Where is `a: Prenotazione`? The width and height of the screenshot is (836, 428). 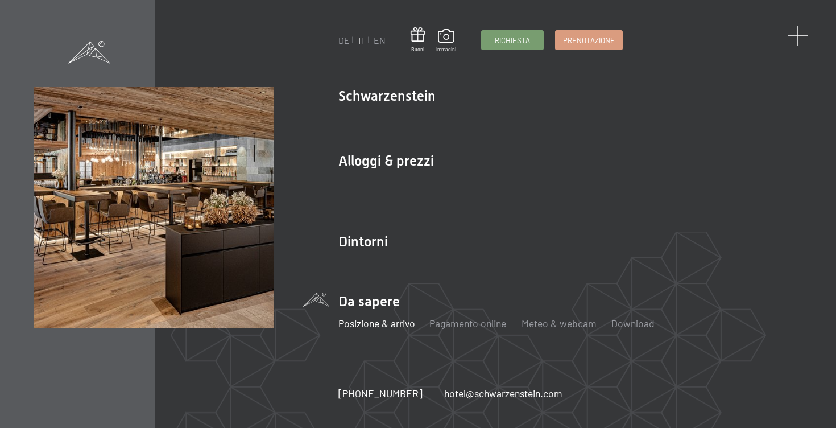
a: Prenotazione is located at coordinates (589, 40).